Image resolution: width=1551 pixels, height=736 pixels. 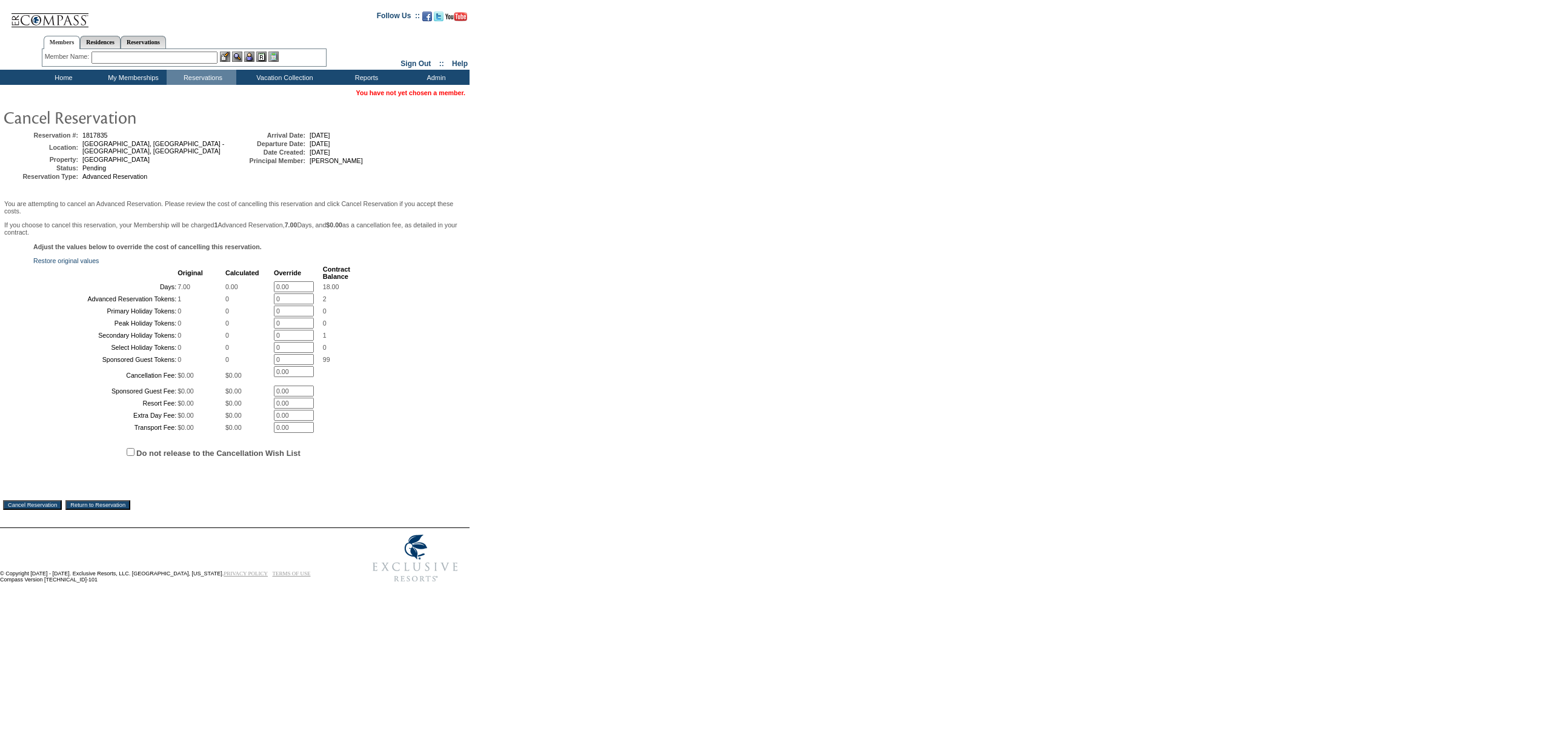 What do you see at coordinates (42, 159) in the screenshot?
I see `td: Property:` at bounding box center [42, 159].